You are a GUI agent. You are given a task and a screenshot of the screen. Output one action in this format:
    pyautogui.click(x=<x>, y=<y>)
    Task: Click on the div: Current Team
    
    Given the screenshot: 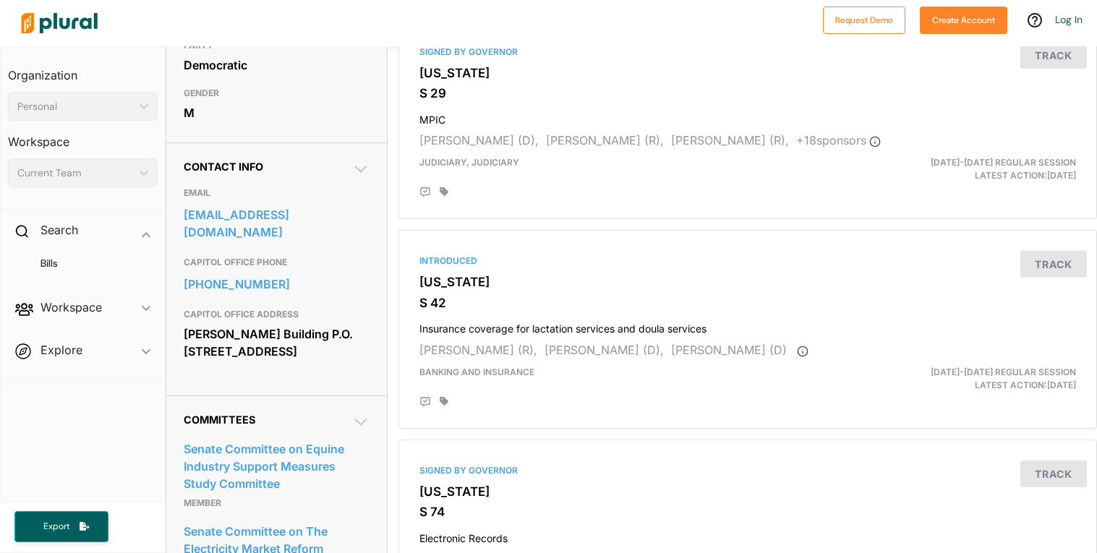 What is the action you would take?
    pyautogui.click(x=75, y=173)
    